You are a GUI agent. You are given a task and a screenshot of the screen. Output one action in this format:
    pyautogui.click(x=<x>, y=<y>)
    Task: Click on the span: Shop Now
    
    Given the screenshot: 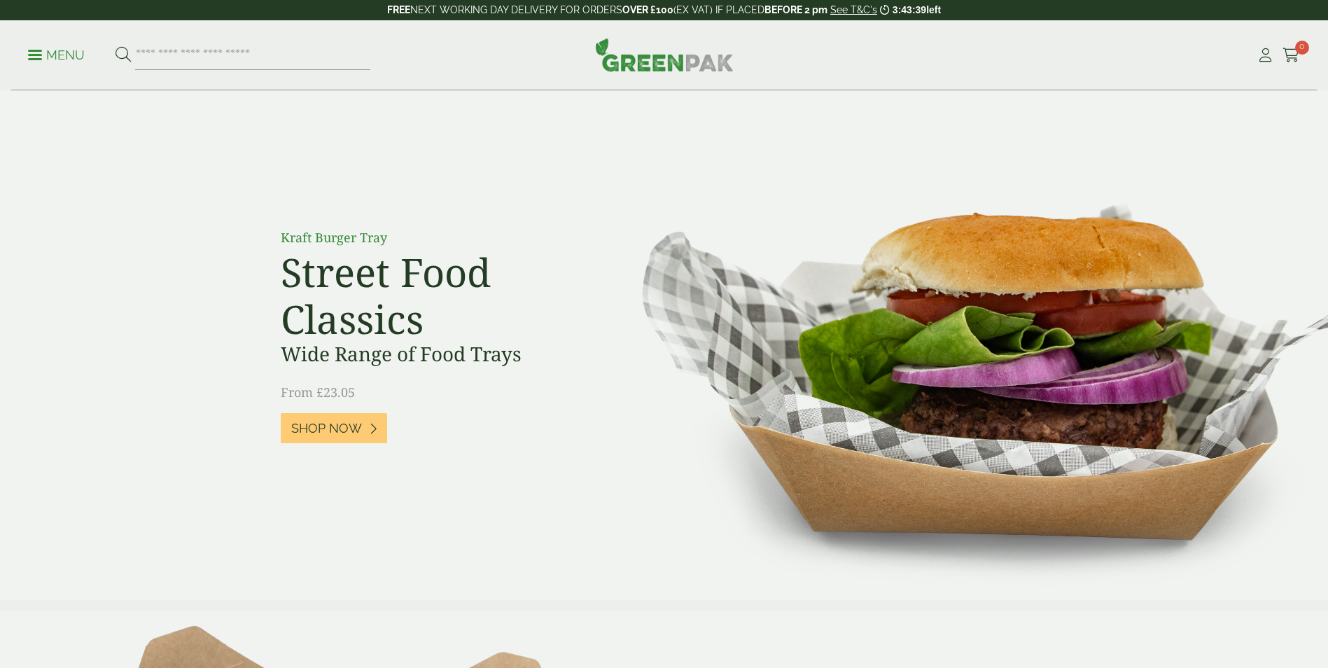 What is the action you would take?
    pyautogui.click(x=326, y=428)
    